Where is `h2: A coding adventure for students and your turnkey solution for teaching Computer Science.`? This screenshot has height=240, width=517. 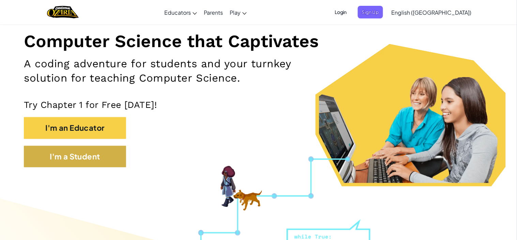
h2: A coding adventure for students and your turnkey solution for teaching Computer Science. is located at coordinates (181, 71).